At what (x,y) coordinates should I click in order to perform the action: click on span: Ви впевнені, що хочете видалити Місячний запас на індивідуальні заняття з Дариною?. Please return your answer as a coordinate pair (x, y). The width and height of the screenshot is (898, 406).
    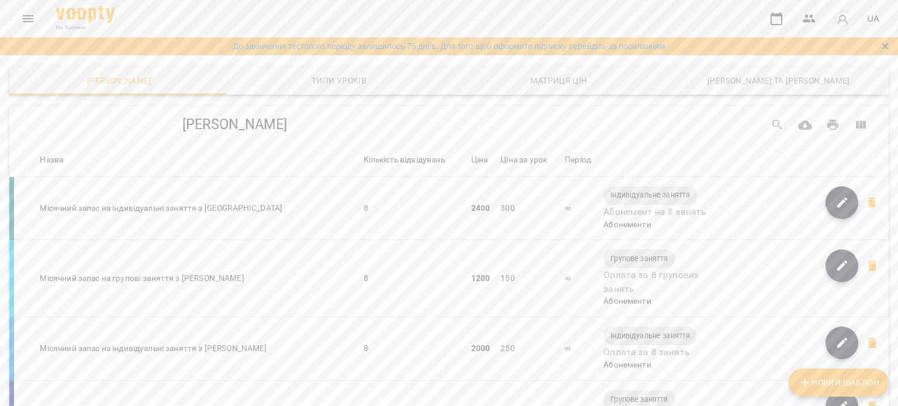
    Looking at the image, I should click on (872, 203).